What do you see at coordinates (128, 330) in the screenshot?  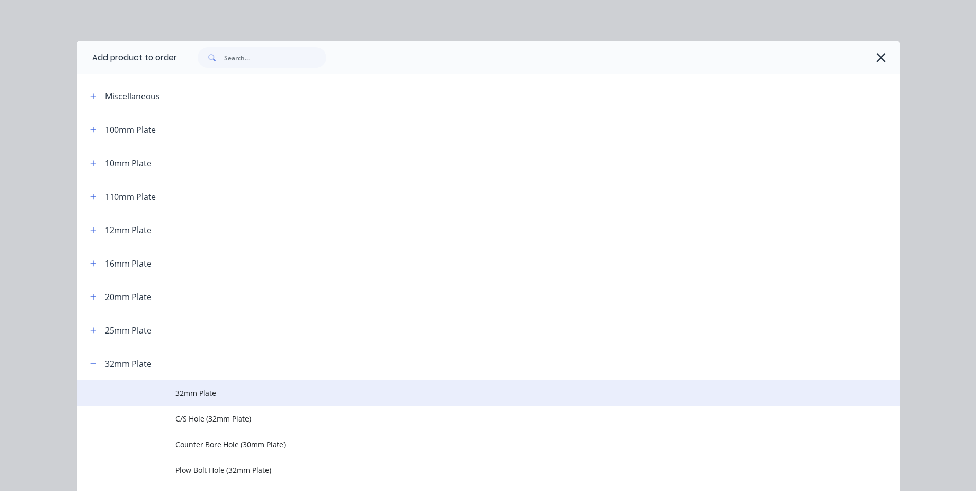 I see `div: 25mm Plate` at bounding box center [128, 330].